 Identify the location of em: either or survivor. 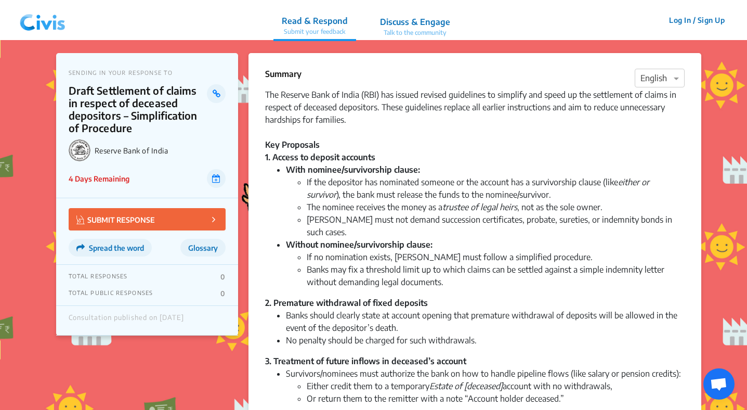
(478, 188).